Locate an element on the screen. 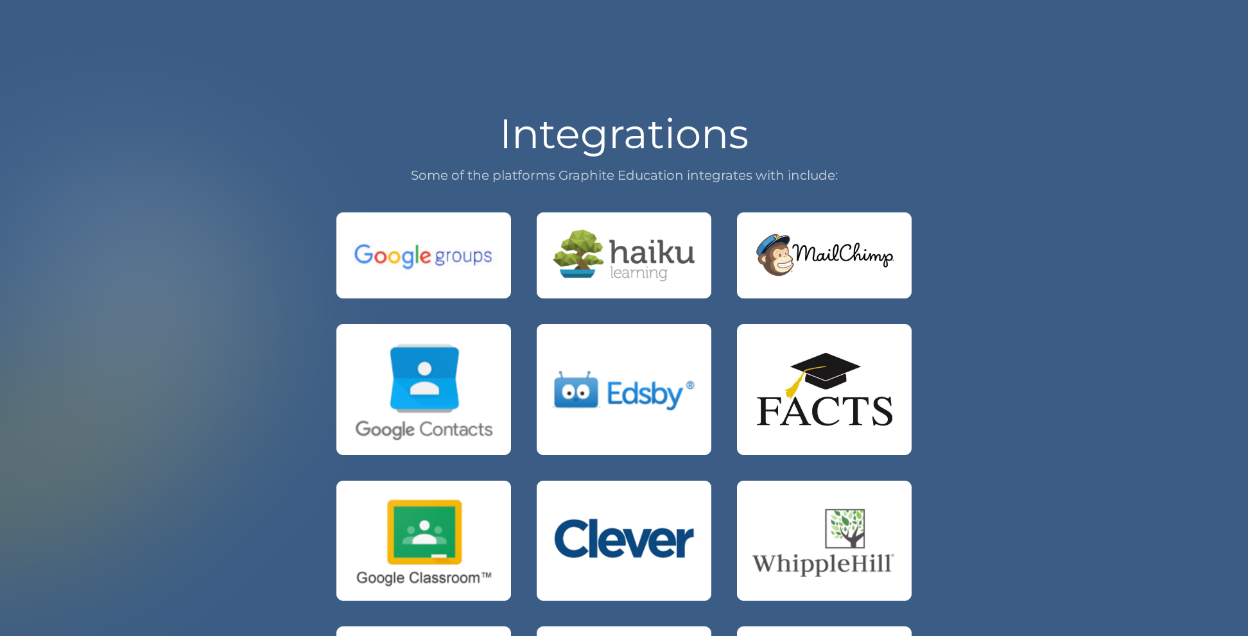 Image resolution: width=1248 pixels, height=636 pixels. h1: Integrations is located at coordinates (624, 134).